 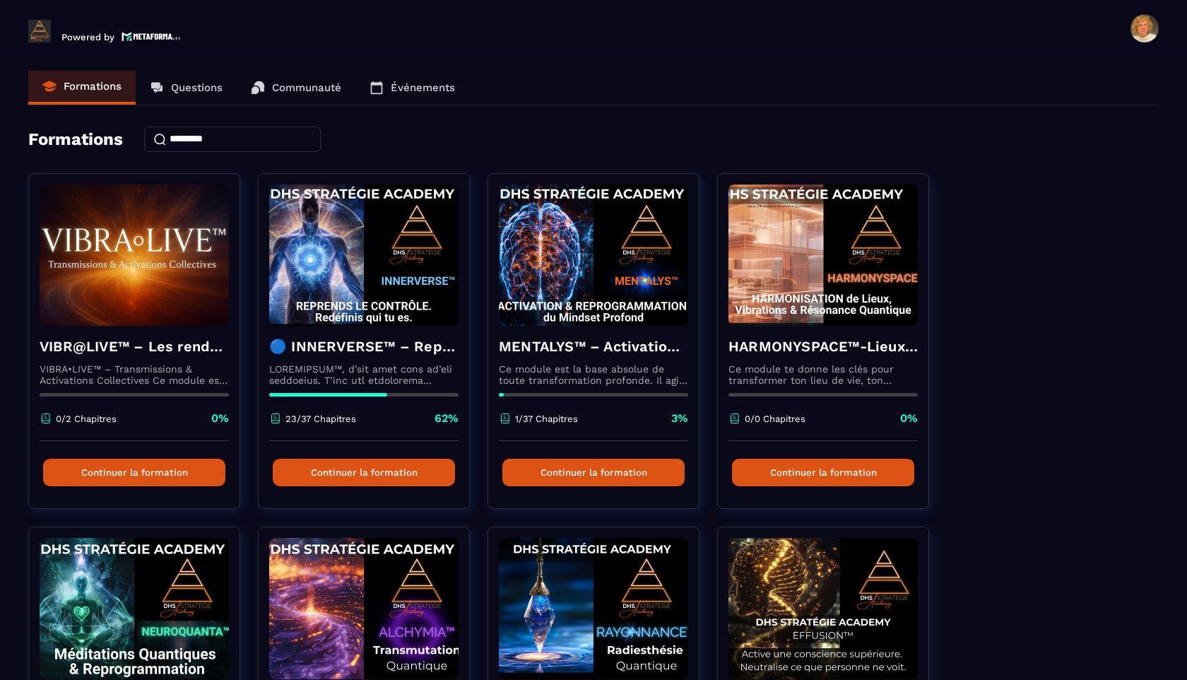 I want to click on p: Communauté, so click(x=307, y=88).